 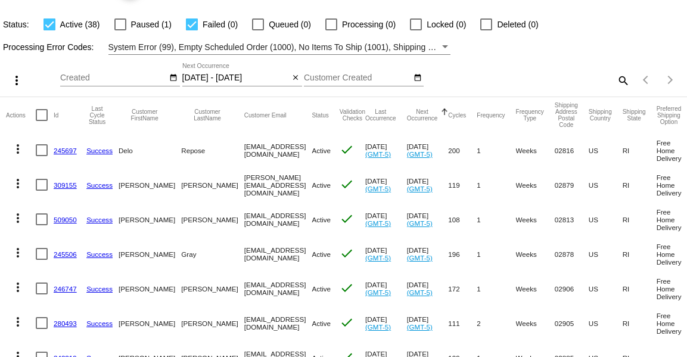 I want to click on mat-cell: 172, so click(x=462, y=288).